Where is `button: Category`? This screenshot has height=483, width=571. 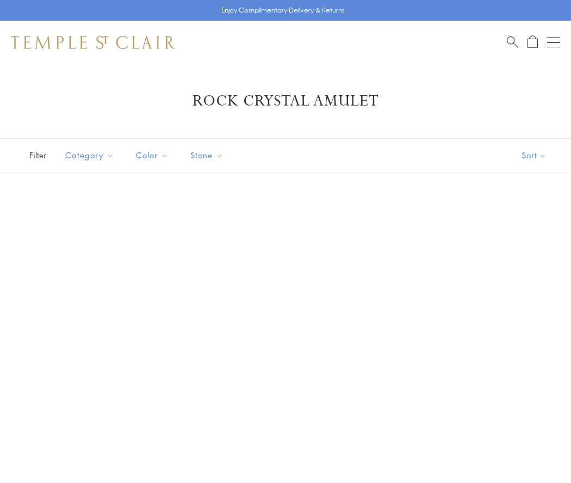
button: Category is located at coordinates (90, 155).